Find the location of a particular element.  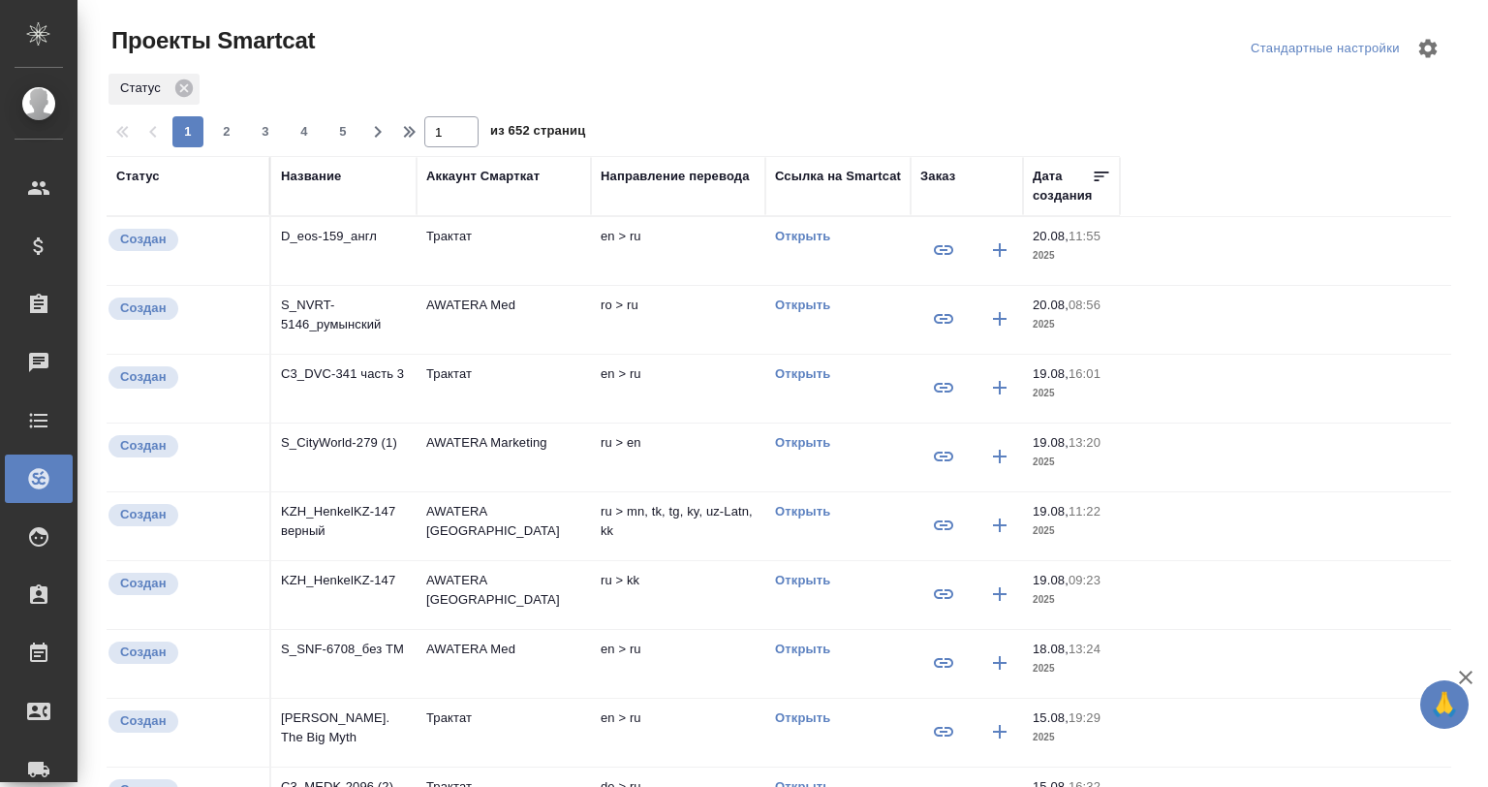

span: 4 is located at coordinates (304, 132).